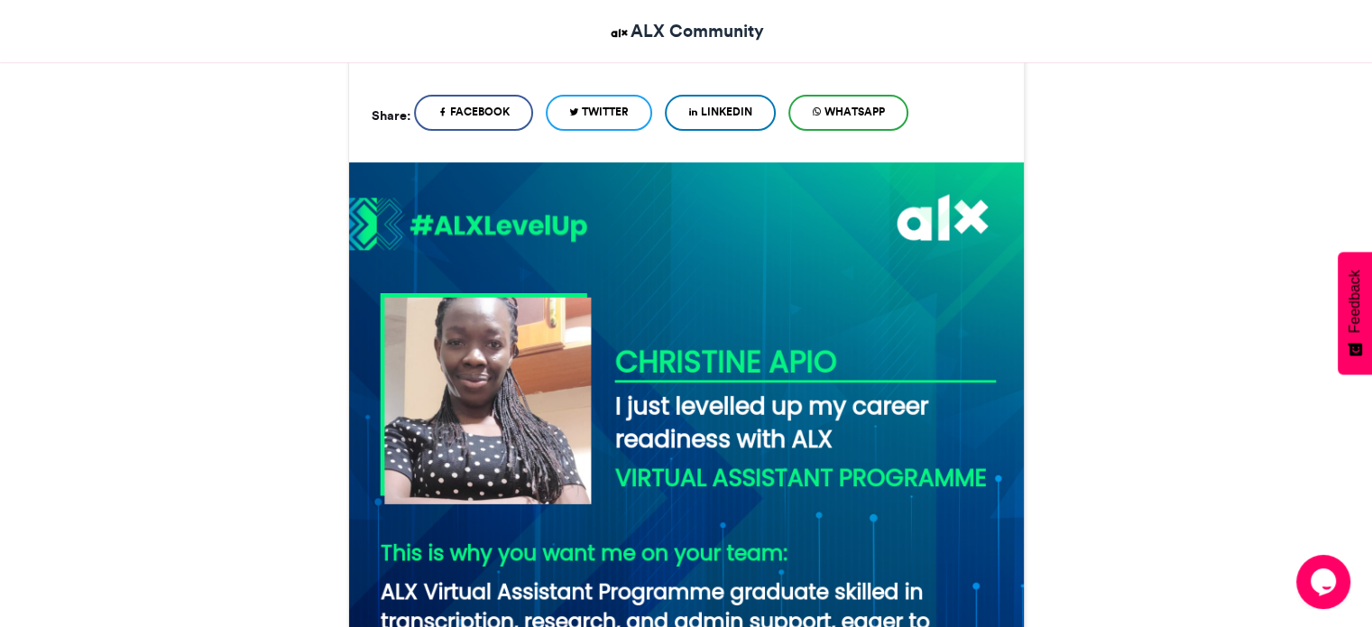 Image resolution: width=1372 pixels, height=627 pixels. I want to click on a: LinkedIn, so click(720, 113).